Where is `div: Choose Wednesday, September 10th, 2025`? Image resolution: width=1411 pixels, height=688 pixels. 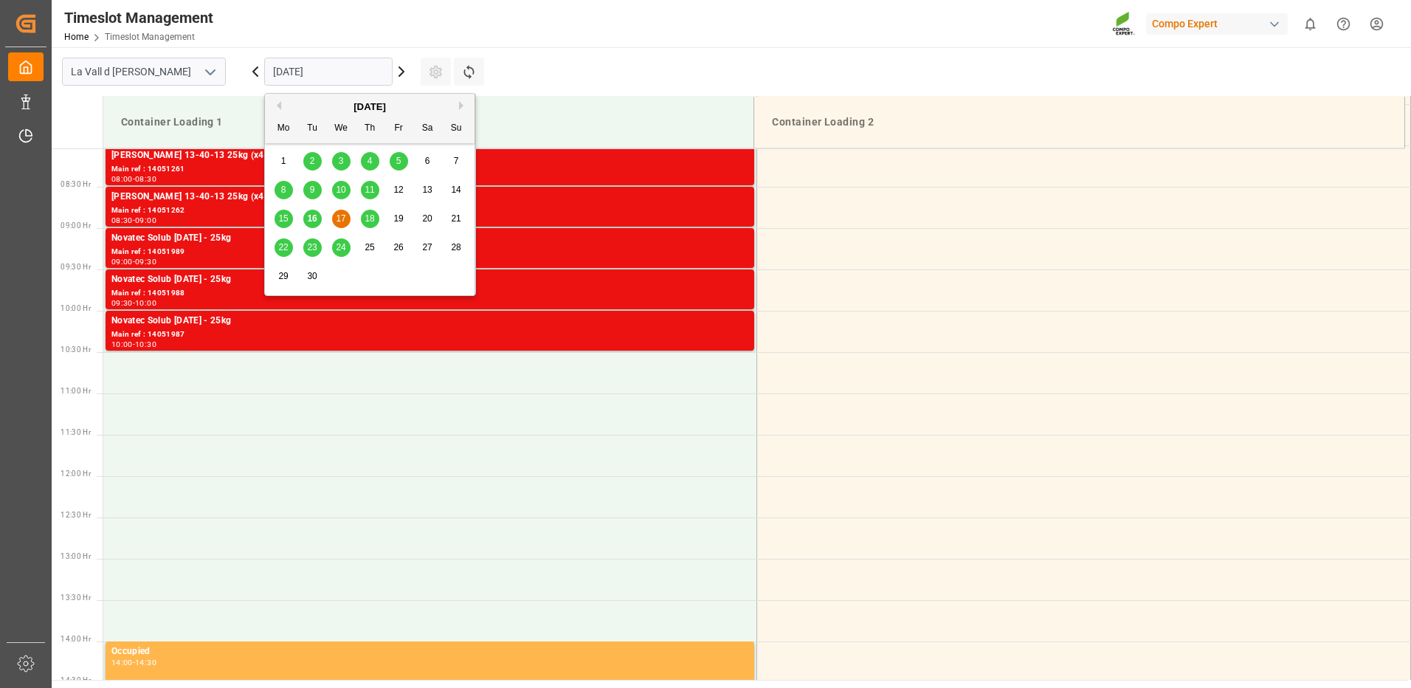
div: Choose Wednesday, September 10th, 2025 is located at coordinates (341, 190).